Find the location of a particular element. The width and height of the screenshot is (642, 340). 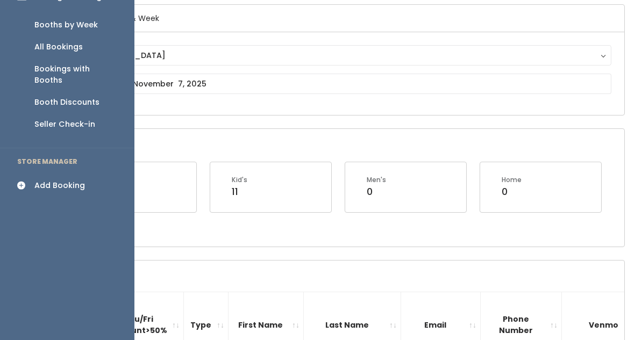

div: All Bookings is located at coordinates (59, 47).